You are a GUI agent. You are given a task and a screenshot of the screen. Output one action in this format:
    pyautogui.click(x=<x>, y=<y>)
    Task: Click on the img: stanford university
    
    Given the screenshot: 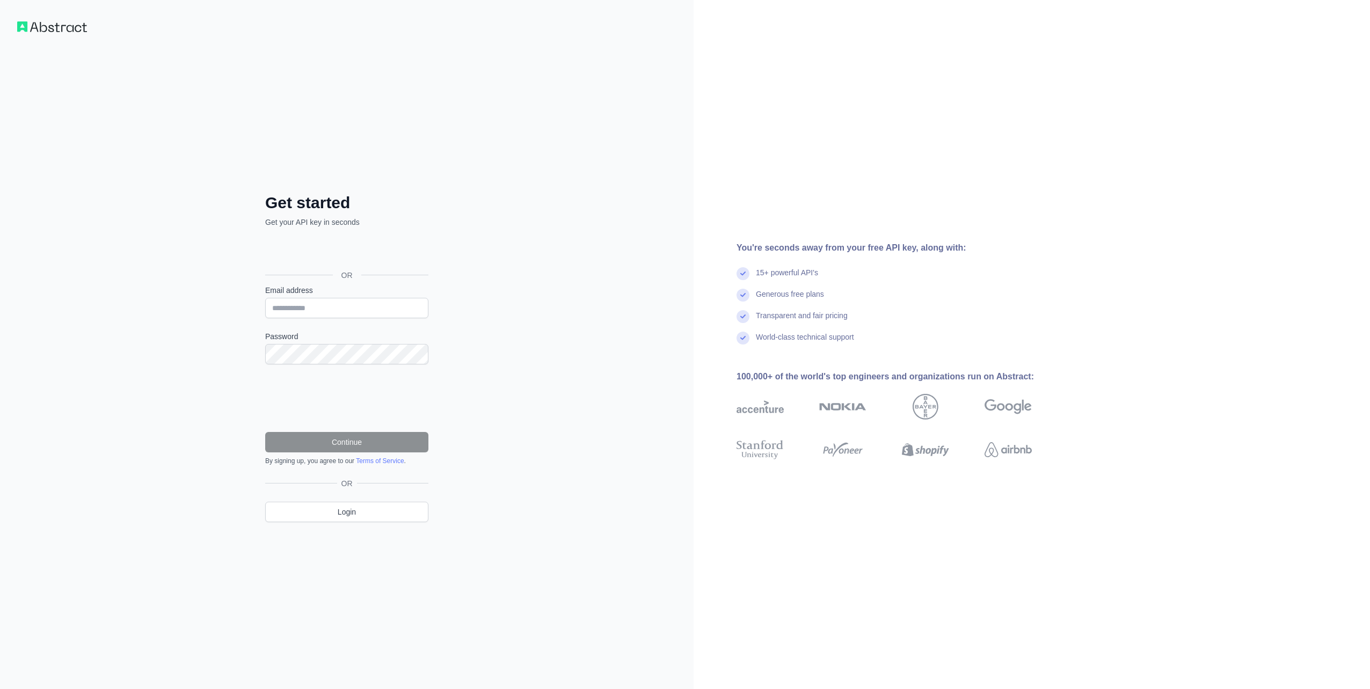 What is the action you would take?
    pyautogui.click(x=760, y=450)
    